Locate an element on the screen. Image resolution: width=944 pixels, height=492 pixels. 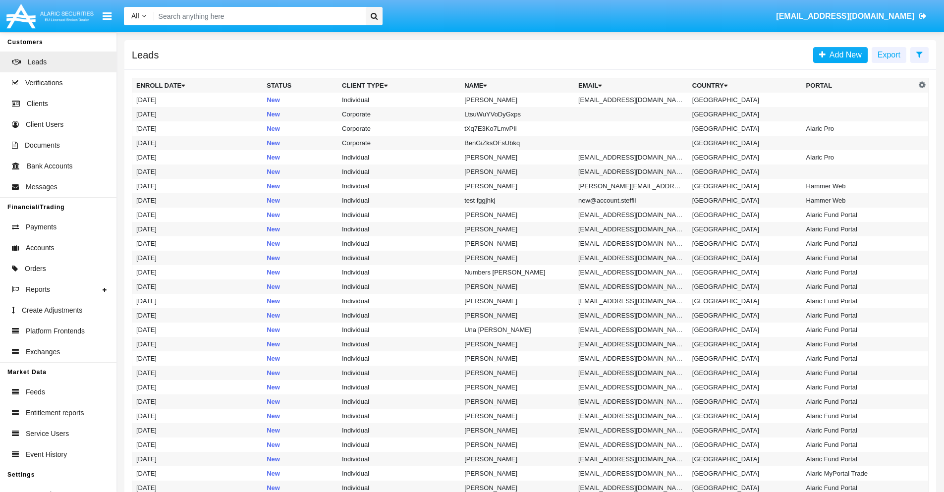
h5: Leads is located at coordinates (145, 55).